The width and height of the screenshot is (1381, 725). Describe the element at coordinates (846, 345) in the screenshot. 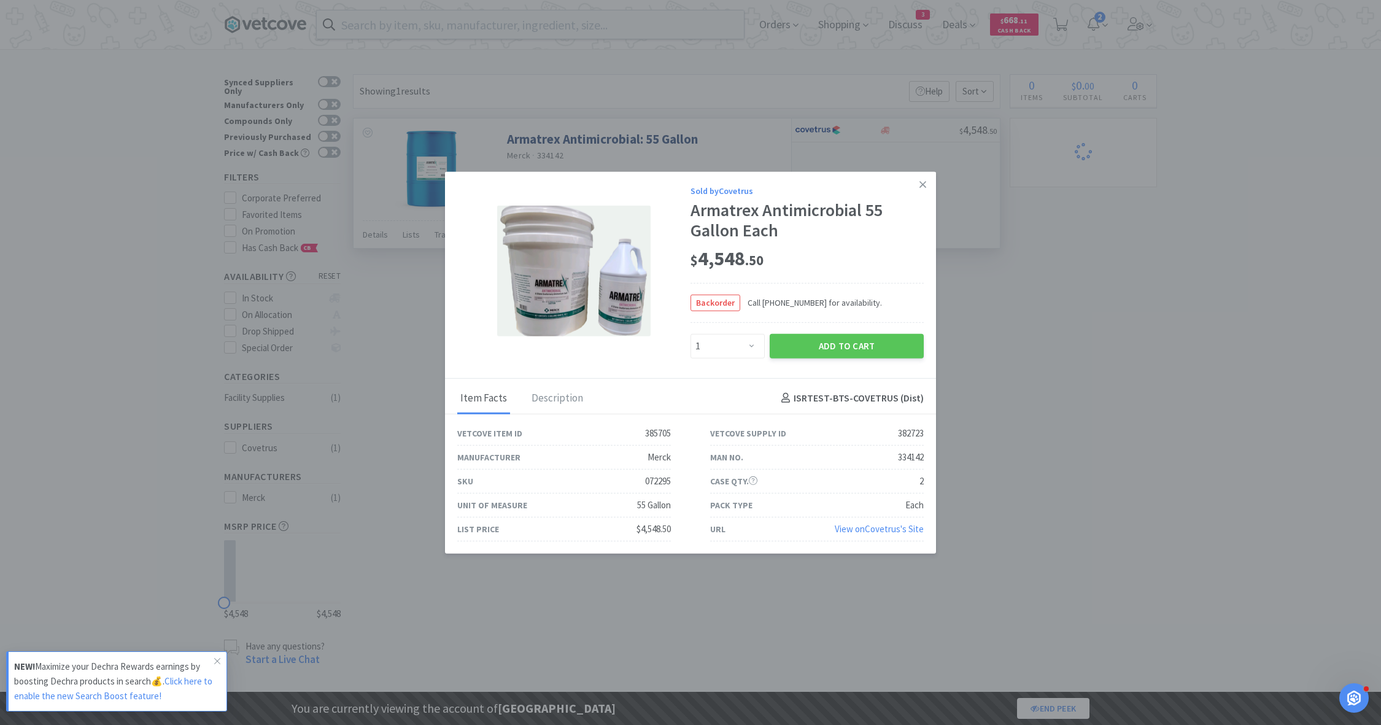

I see `button: Add to Cart` at that location.